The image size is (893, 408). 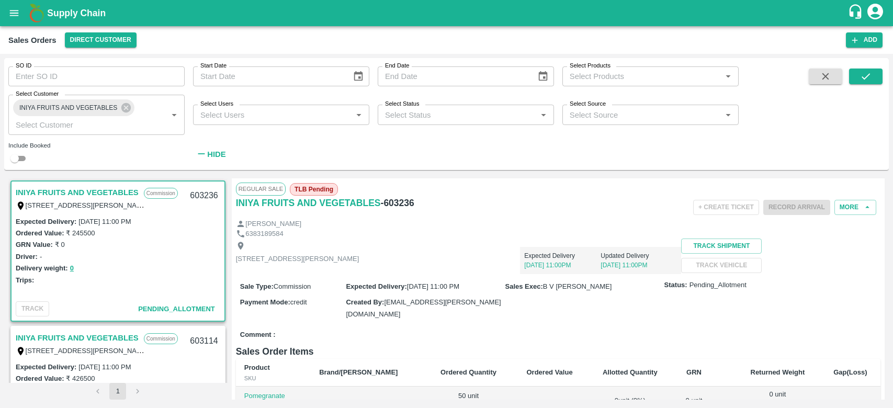 What do you see at coordinates (308, 203) in the screenshot?
I see `h6: INIYA FRUITS AND VEGETABLES` at bounding box center [308, 203].